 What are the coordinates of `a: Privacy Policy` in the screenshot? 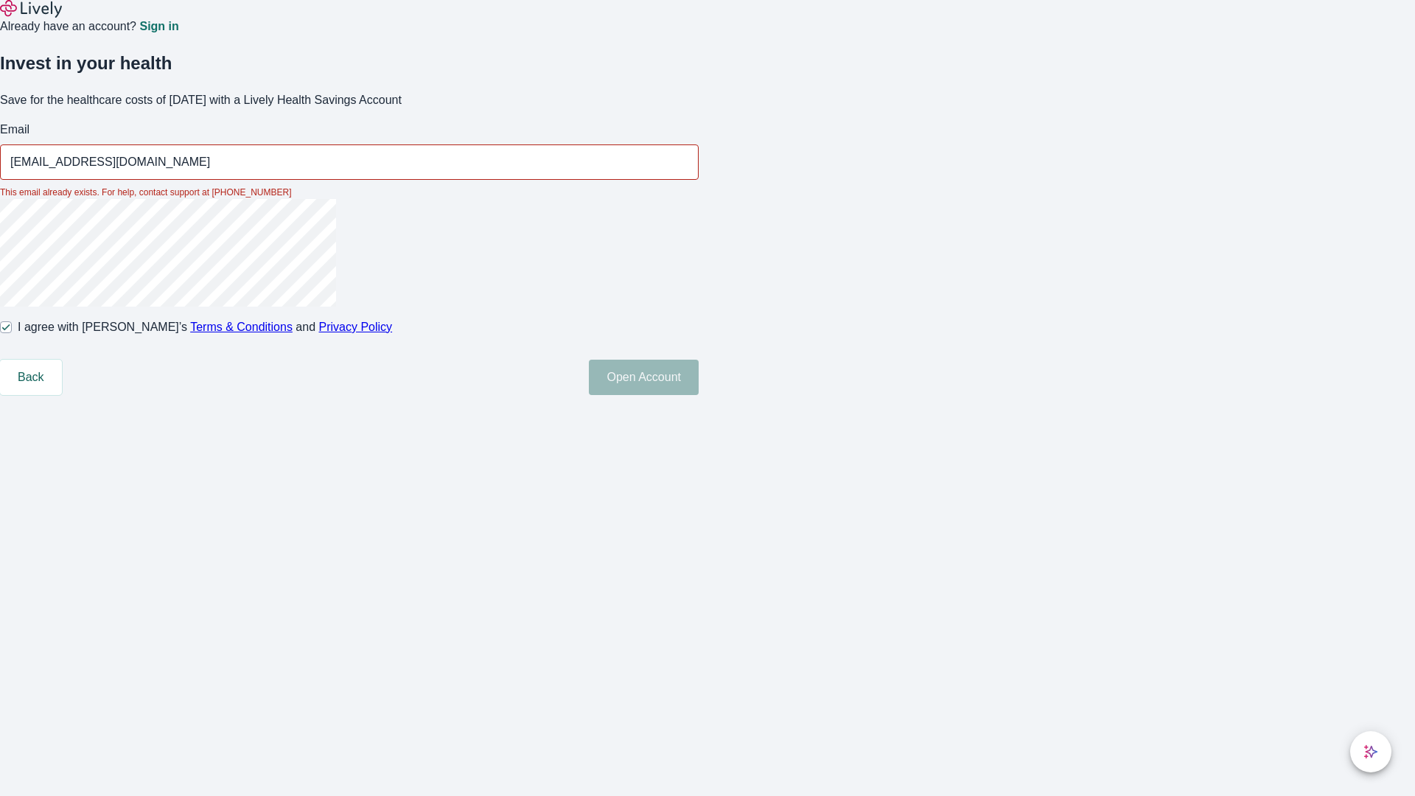 It's located at (356, 326).